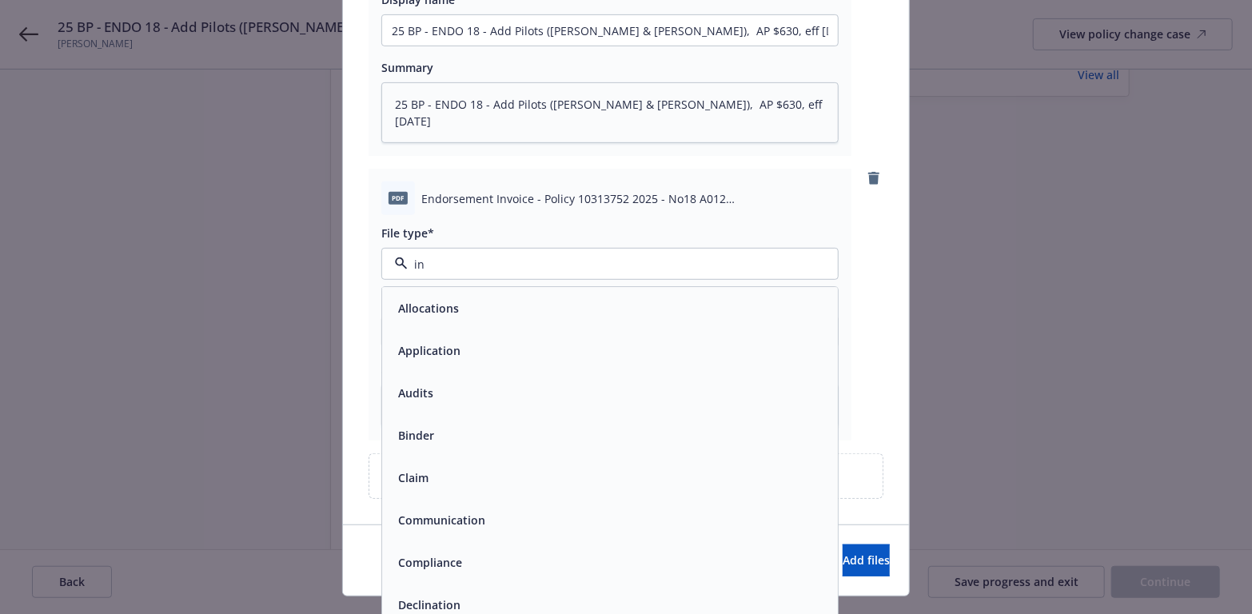 This screenshot has height=614, width=1252. I want to click on button: Audits, so click(416, 393).